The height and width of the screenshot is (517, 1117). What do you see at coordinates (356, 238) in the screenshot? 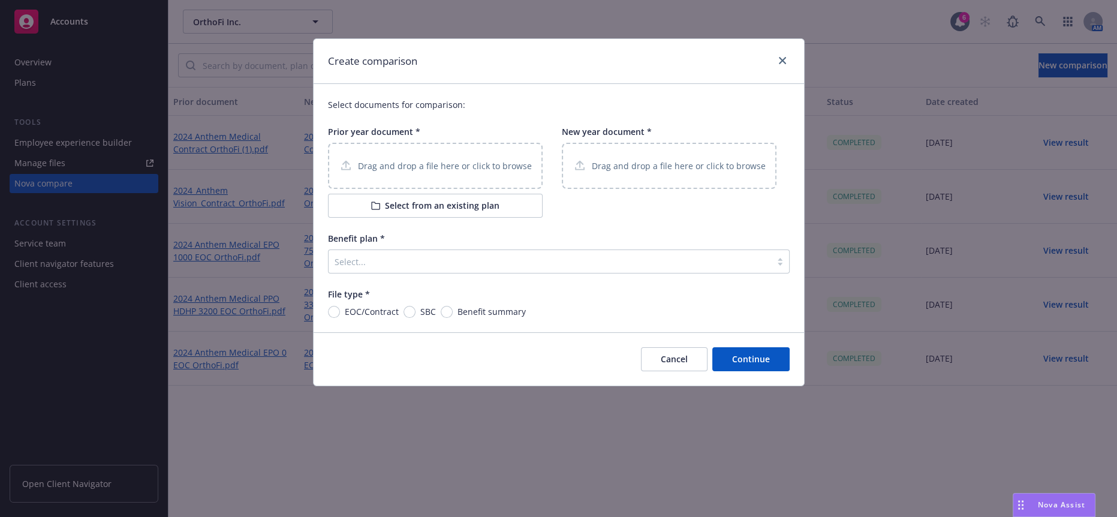
I see `span: Benefit plan *` at bounding box center [356, 238].